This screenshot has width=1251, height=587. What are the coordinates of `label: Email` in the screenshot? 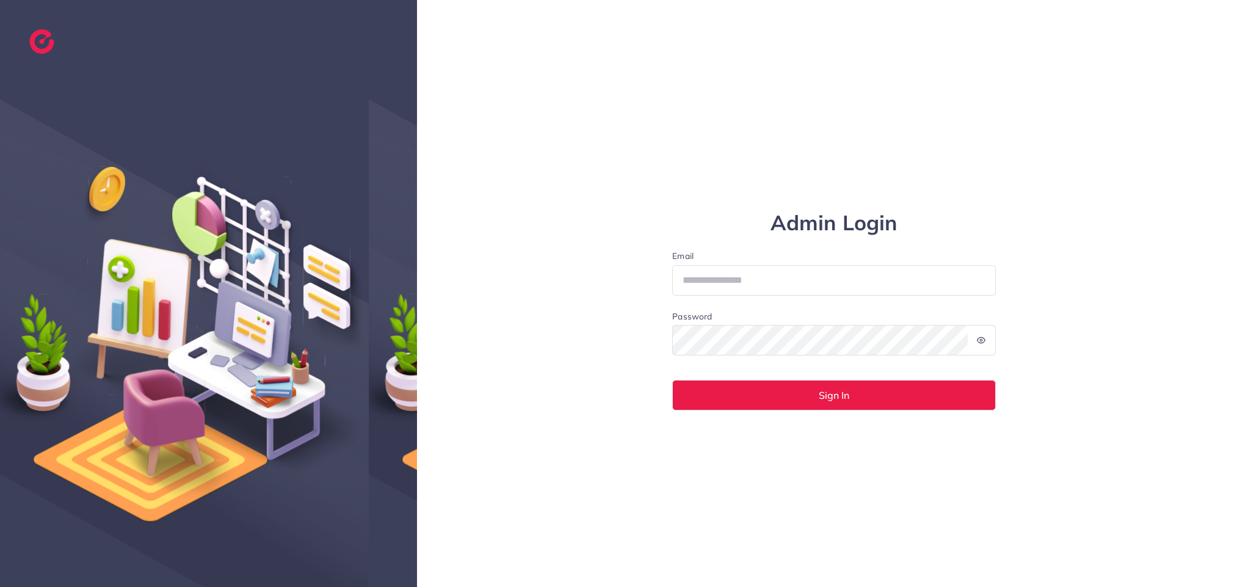 It's located at (834, 256).